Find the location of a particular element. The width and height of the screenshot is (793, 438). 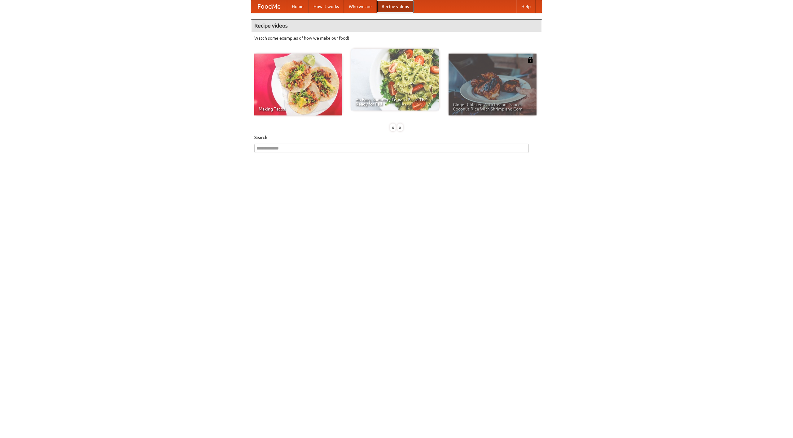

span: An Easy, Summery Tomato Pasta That's Ready for Fall is located at coordinates (395, 102).